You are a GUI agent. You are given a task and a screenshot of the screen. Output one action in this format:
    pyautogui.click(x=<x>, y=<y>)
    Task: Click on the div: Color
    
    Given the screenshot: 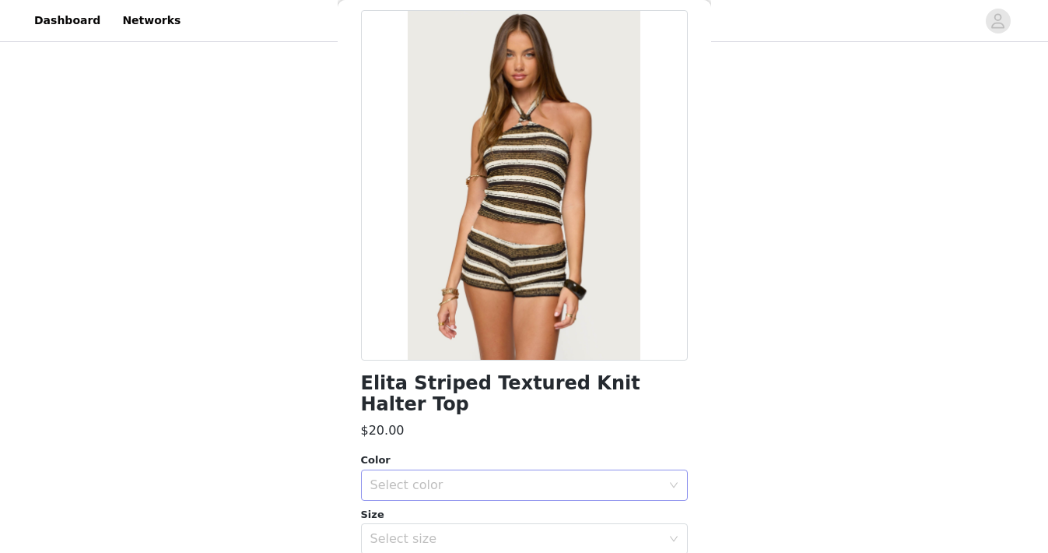 What is the action you would take?
    pyautogui.click(x=525, y=460)
    